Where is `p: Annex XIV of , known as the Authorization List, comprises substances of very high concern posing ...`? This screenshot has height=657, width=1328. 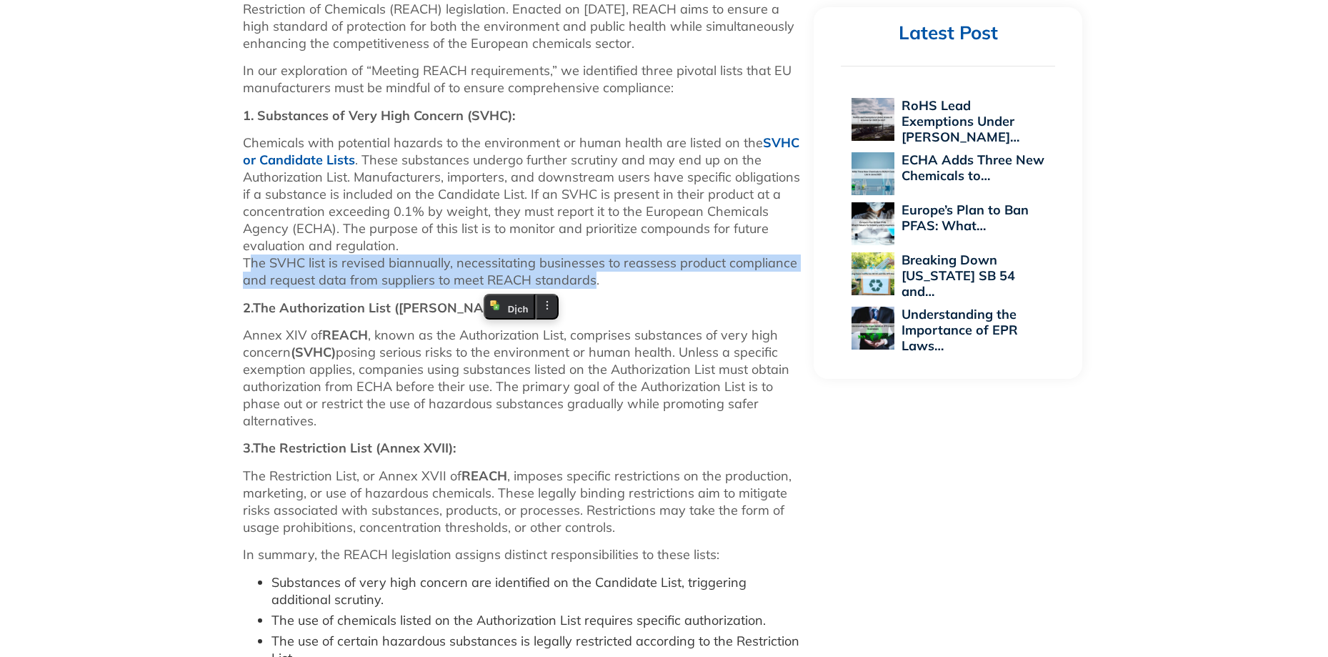 p: Annex XIV of , known as the Authorization List, comprises substances of very high concern posing ... is located at coordinates (522, 378).